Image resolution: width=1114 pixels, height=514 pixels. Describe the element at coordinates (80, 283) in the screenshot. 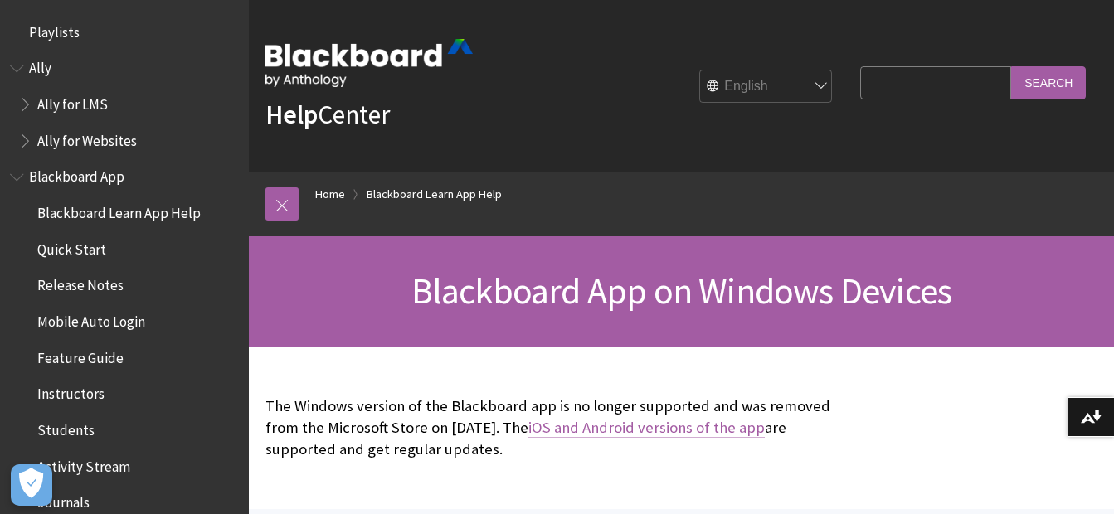

I see `span: Release Notes` at that location.